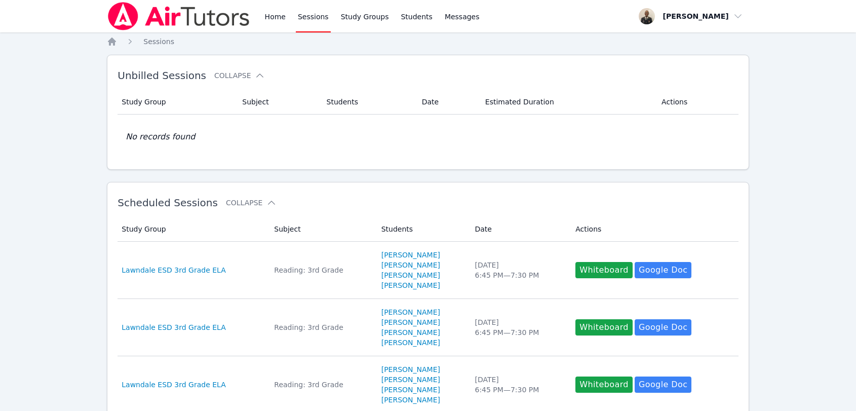 Image resolution: width=856 pixels, height=411 pixels. I want to click on span: Sessions, so click(159, 42).